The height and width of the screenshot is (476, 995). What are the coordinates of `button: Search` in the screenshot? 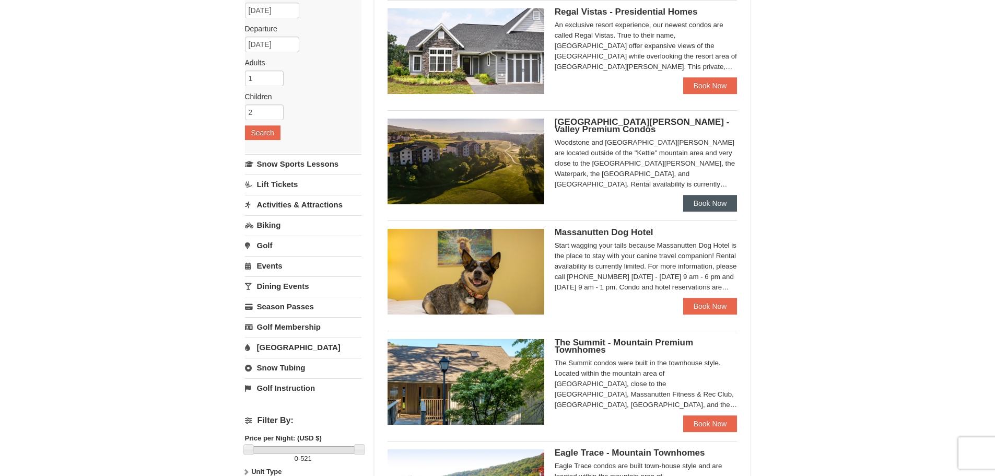 It's located at (263, 133).